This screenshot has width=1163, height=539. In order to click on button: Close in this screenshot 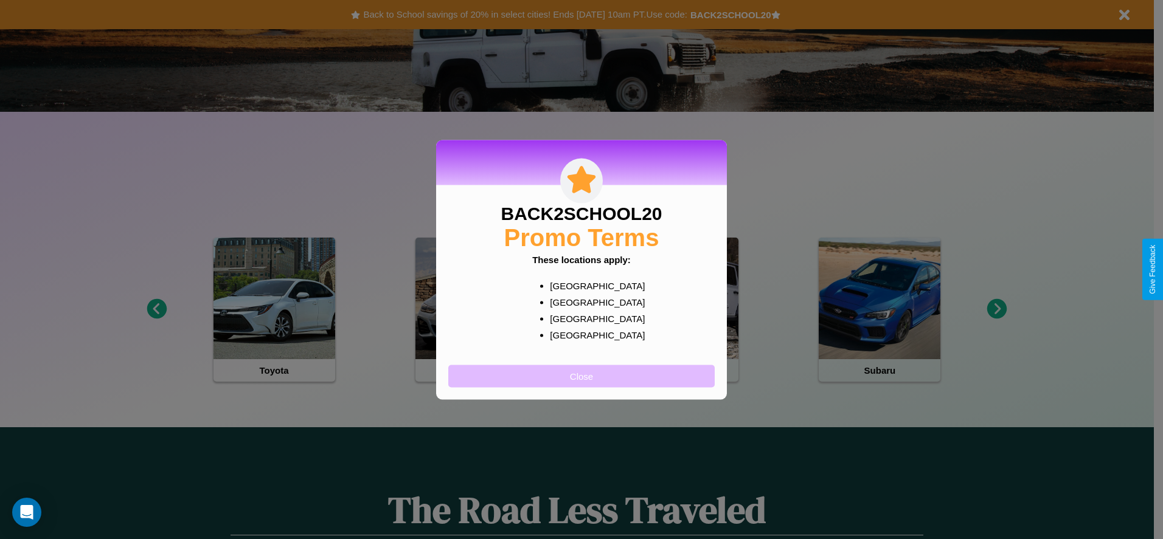, I will do `click(581, 376)`.